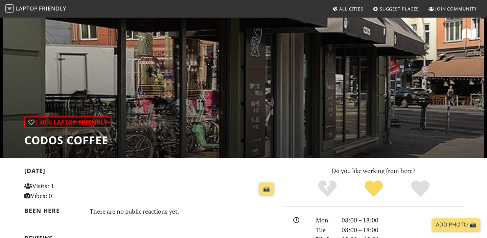 The width and height of the screenshot is (487, 238). I want to click on a: LaptopFriendly LaptopFriendly, so click(36, 9).